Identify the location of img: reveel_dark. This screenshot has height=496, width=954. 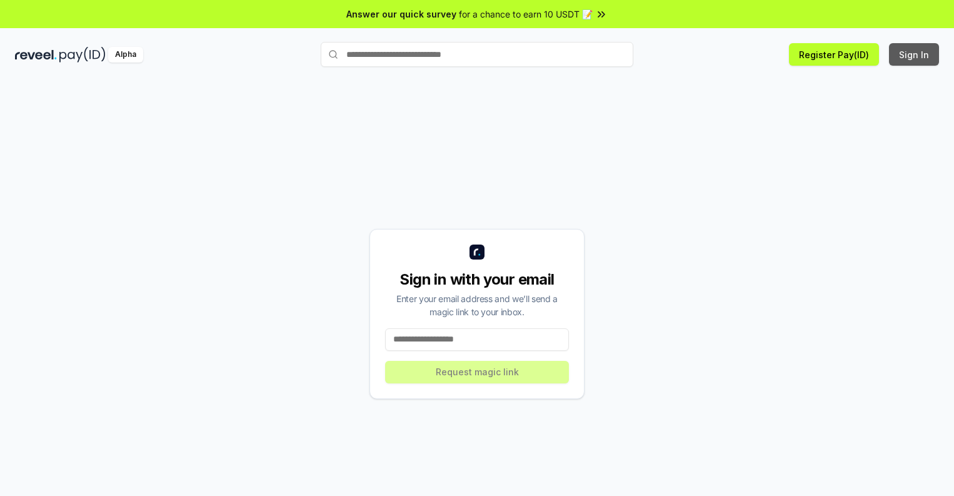
(36, 54).